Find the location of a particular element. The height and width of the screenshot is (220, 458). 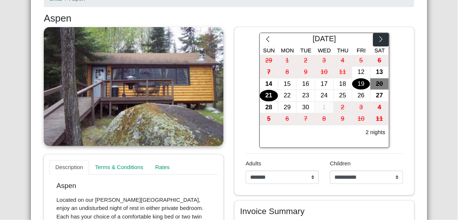

button: 14 is located at coordinates (269, 84).